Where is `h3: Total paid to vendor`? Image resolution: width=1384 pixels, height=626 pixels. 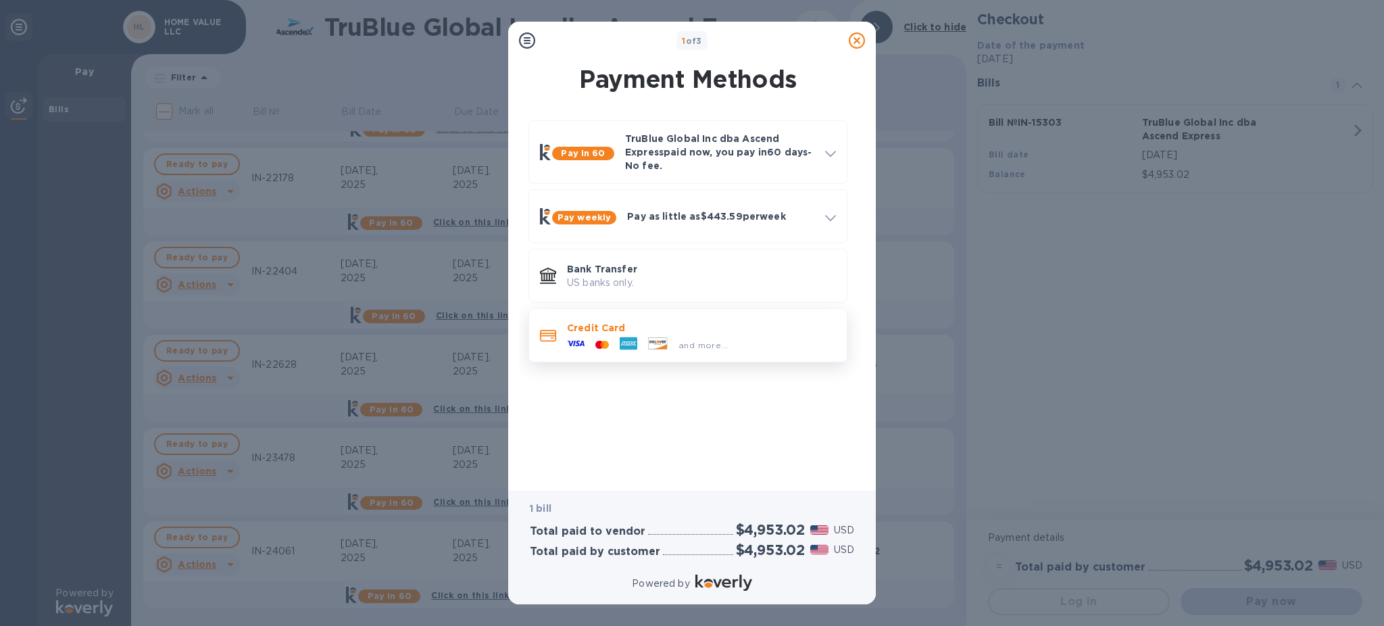 h3: Total paid to vendor is located at coordinates (587, 531).